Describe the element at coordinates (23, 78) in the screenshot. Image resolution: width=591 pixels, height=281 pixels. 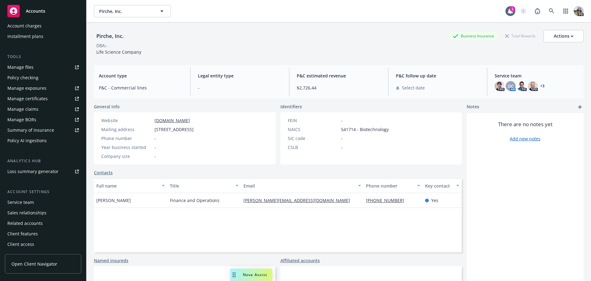
I see `div: Policy checking` at that location.